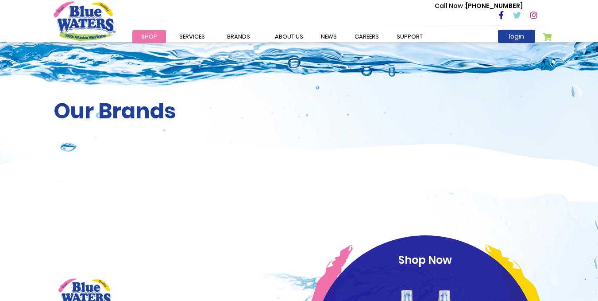  I want to click on a: login, so click(517, 36).